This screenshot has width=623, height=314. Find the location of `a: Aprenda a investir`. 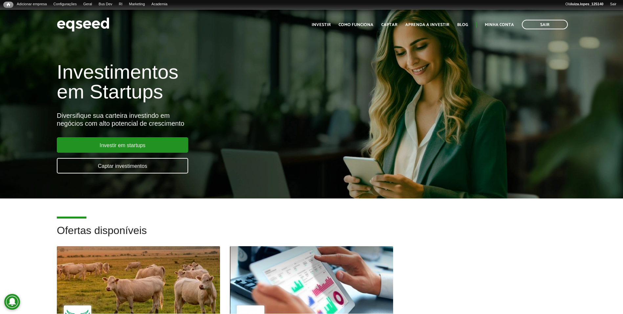

a: Aprenda a investir is located at coordinates (428, 25).